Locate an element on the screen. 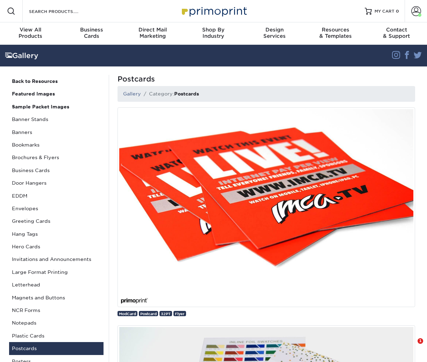 The height and width of the screenshot is (362, 427). span: Direct Mail is located at coordinates (152, 30).